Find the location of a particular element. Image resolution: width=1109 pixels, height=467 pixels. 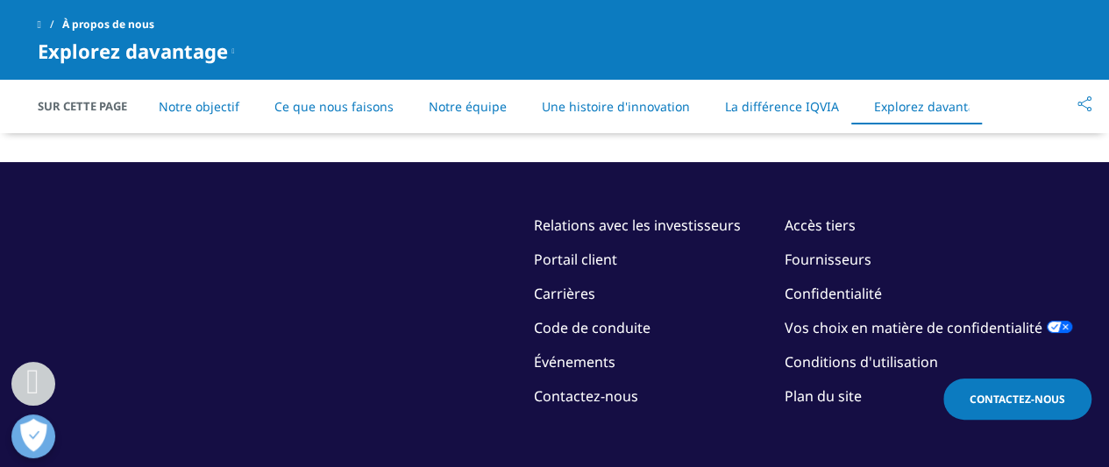

font: Ce que nous faisons is located at coordinates (334, 106).